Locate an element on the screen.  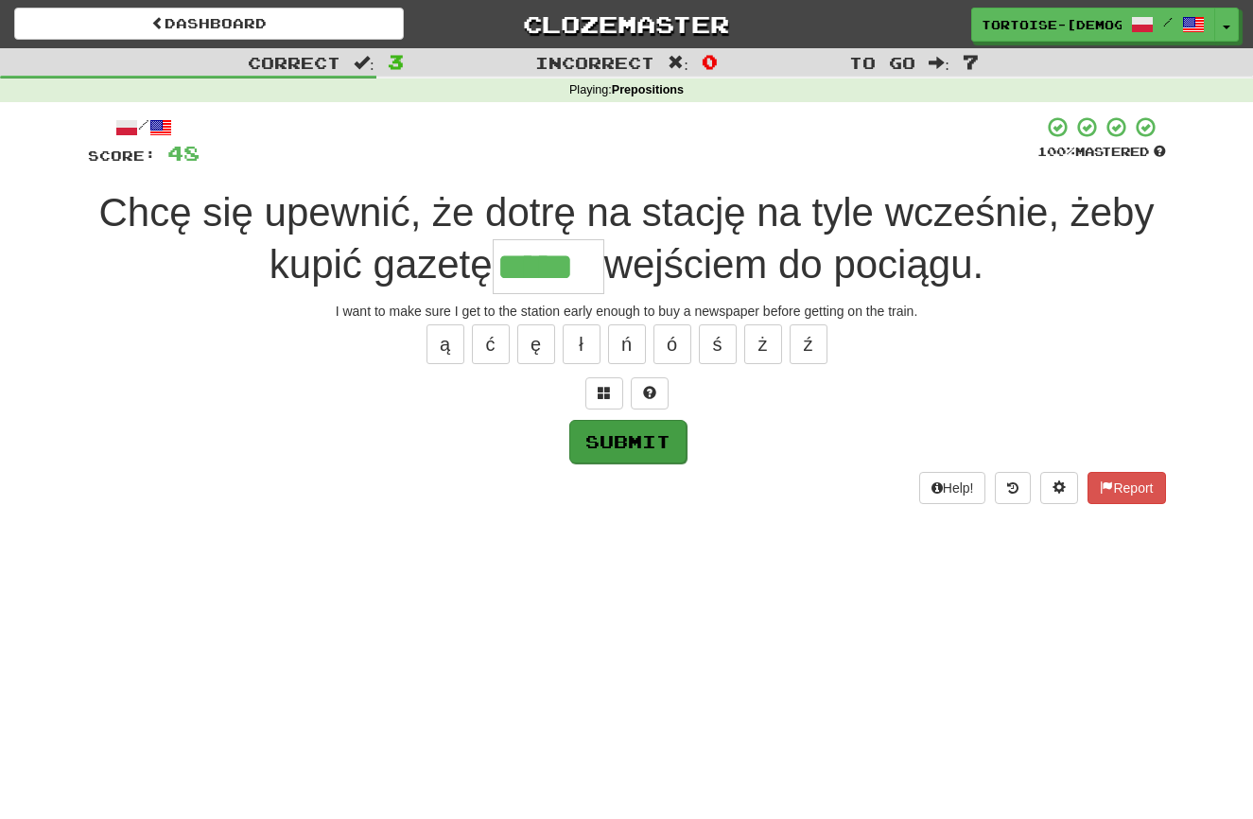
span: Chcę się upewnić, że dotrę na stację na tyle wcześnie, żeby kupić gazetę is located at coordinates (627, 238).